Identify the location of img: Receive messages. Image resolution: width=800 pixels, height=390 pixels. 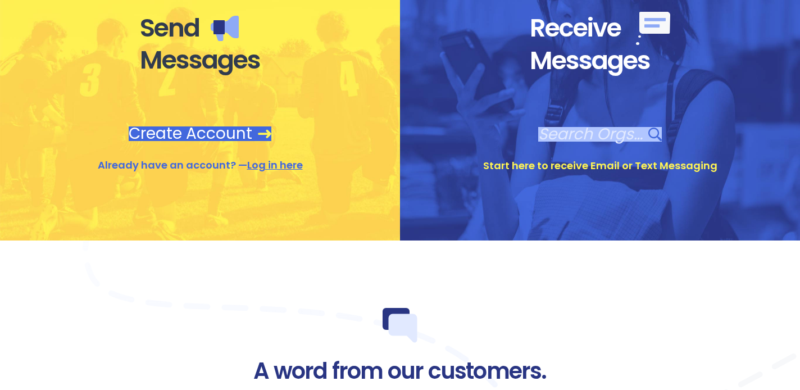
(653, 28).